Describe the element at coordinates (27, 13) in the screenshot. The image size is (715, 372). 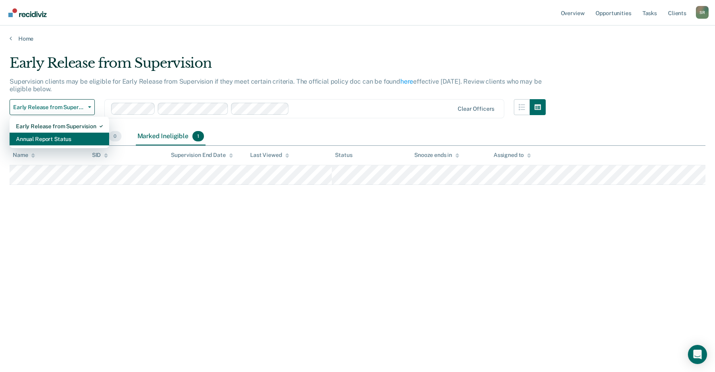
I see `img: Recidiviz` at that location.